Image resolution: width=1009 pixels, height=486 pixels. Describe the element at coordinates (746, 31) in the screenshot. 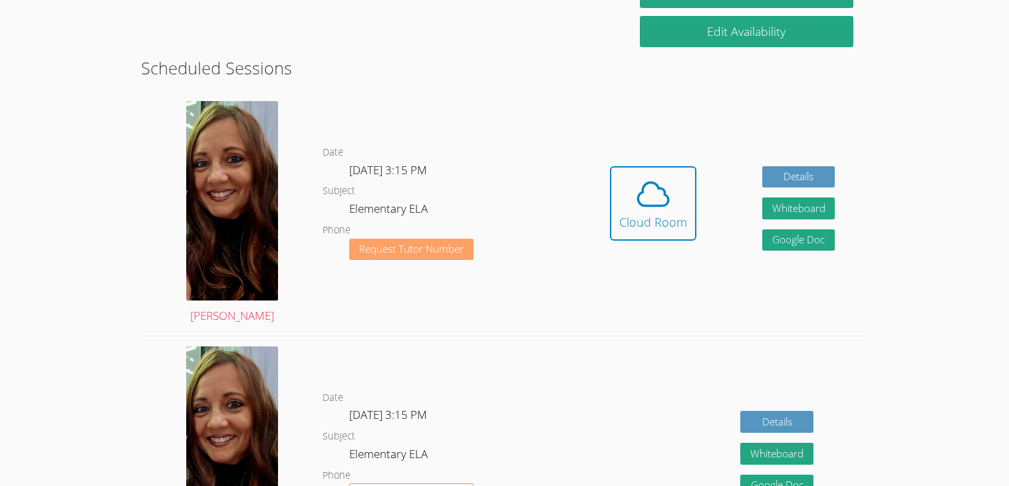

I see `a: Edit Availability` at that location.